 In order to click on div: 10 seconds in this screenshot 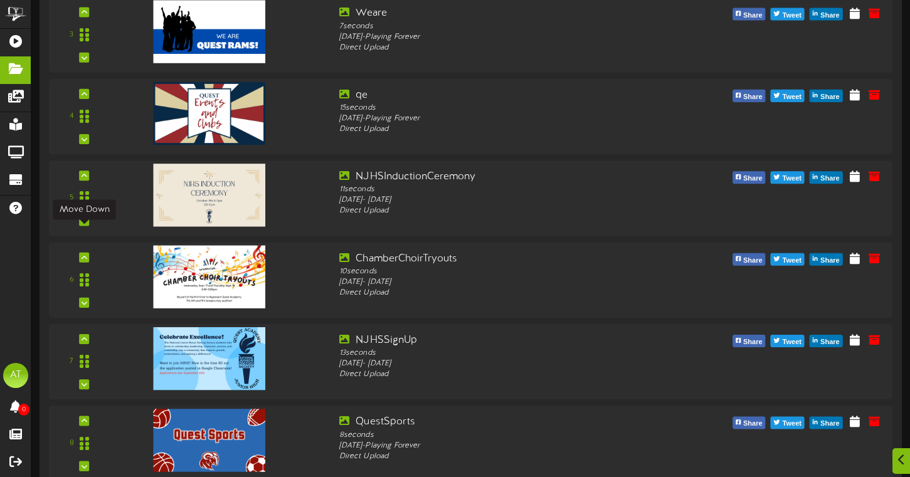, I will do `click(505, 271)`.